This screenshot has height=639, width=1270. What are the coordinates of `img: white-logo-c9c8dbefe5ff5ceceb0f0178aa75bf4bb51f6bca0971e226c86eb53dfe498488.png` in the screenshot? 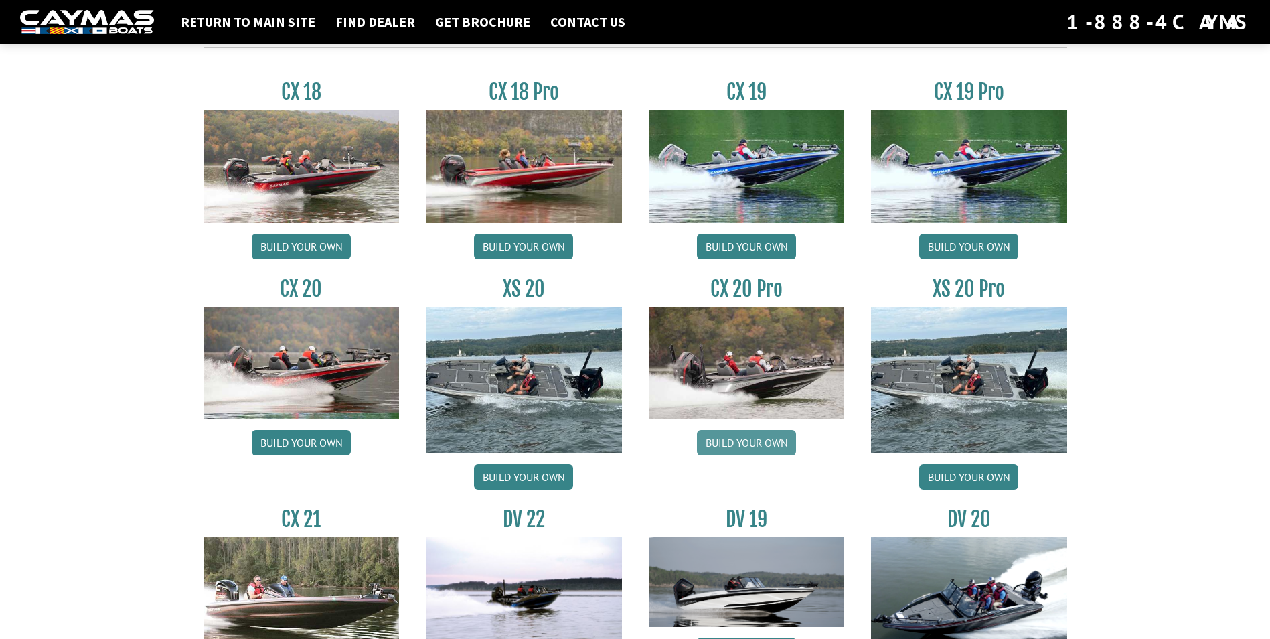 It's located at (87, 22).